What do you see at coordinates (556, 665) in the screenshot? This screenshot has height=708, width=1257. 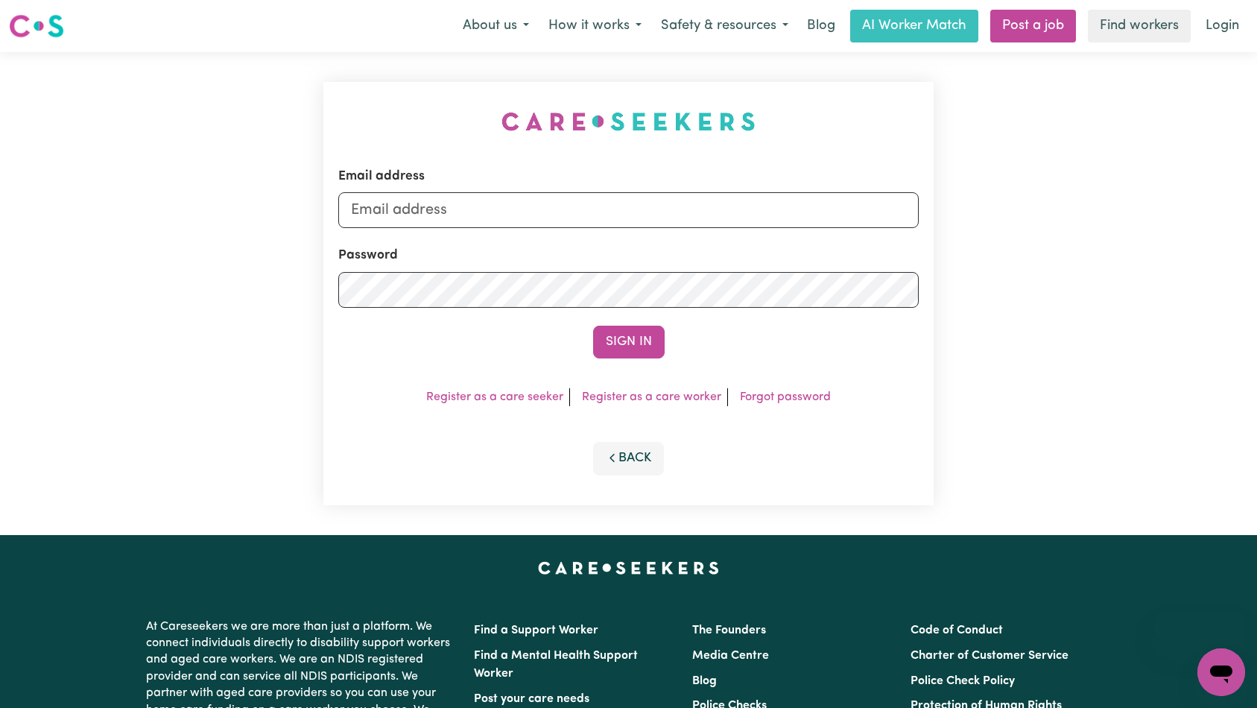 I see `a: Find a Mental Health Support Worker` at bounding box center [556, 665].